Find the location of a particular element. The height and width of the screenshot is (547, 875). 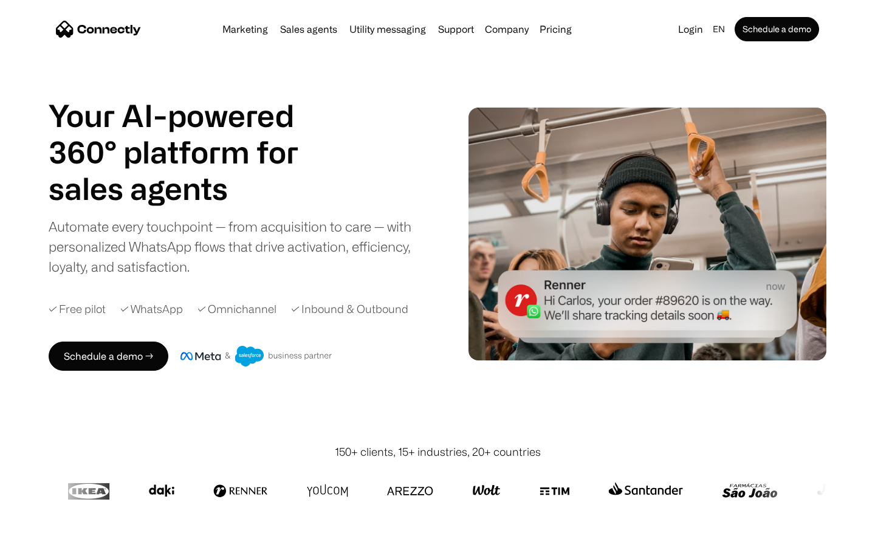

aside: Language selected: English is located at coordinates (43, 534).